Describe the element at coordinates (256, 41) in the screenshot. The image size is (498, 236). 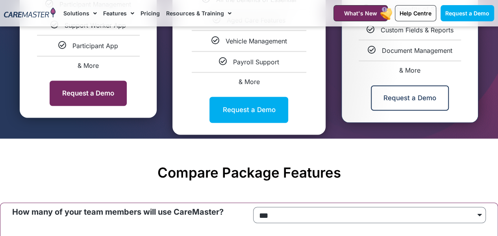
I see `span: Vehicle Management` at that location.